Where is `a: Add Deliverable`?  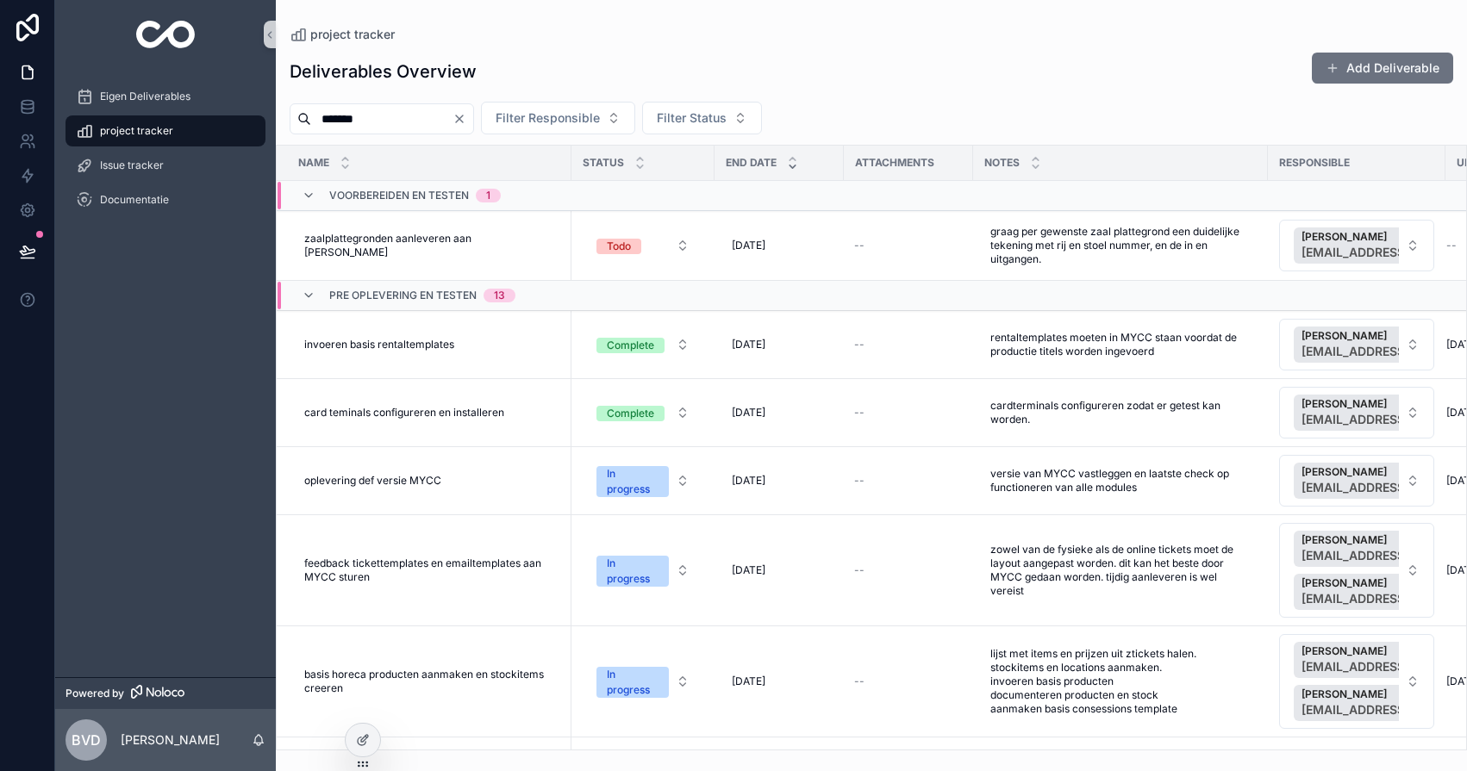
a: Add Deliverable is located at coordinates (1383, 68).